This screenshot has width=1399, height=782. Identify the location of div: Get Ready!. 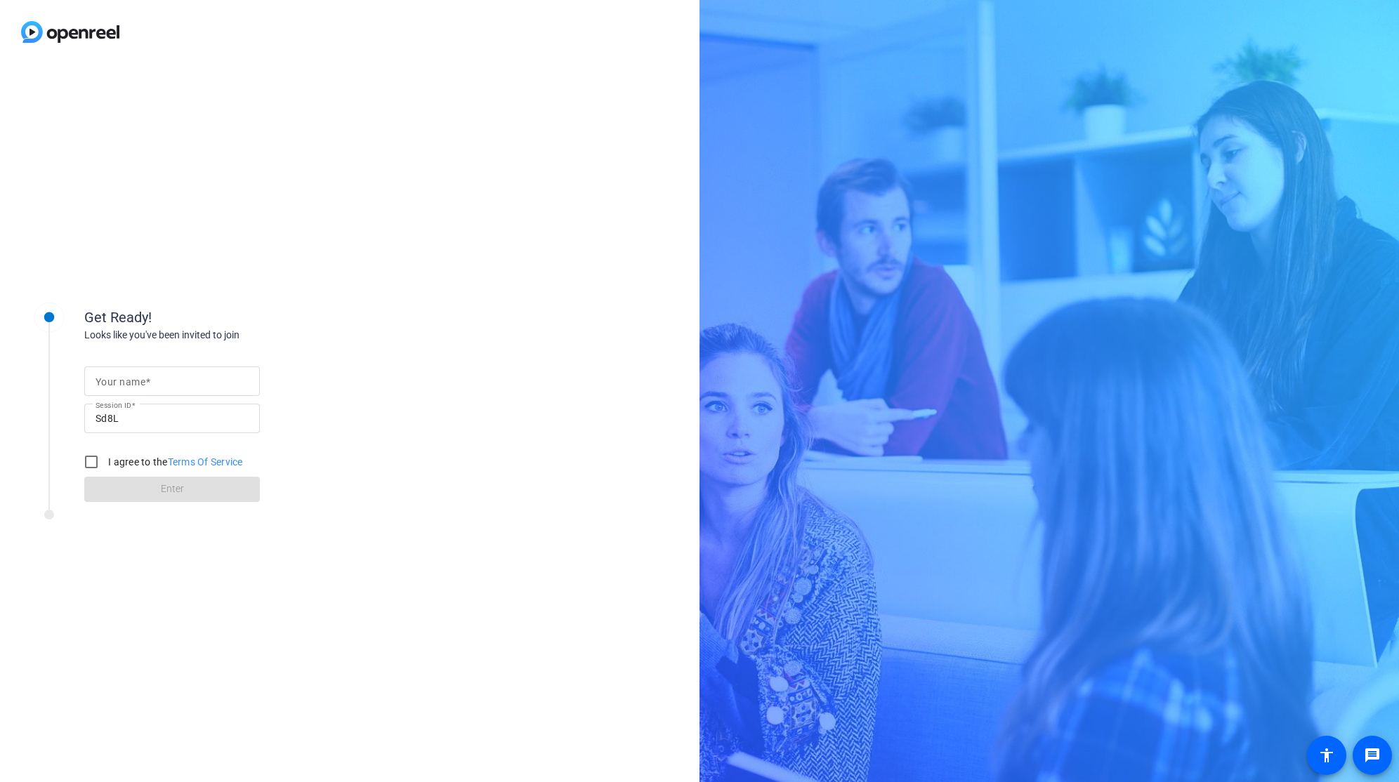
(225, 317).